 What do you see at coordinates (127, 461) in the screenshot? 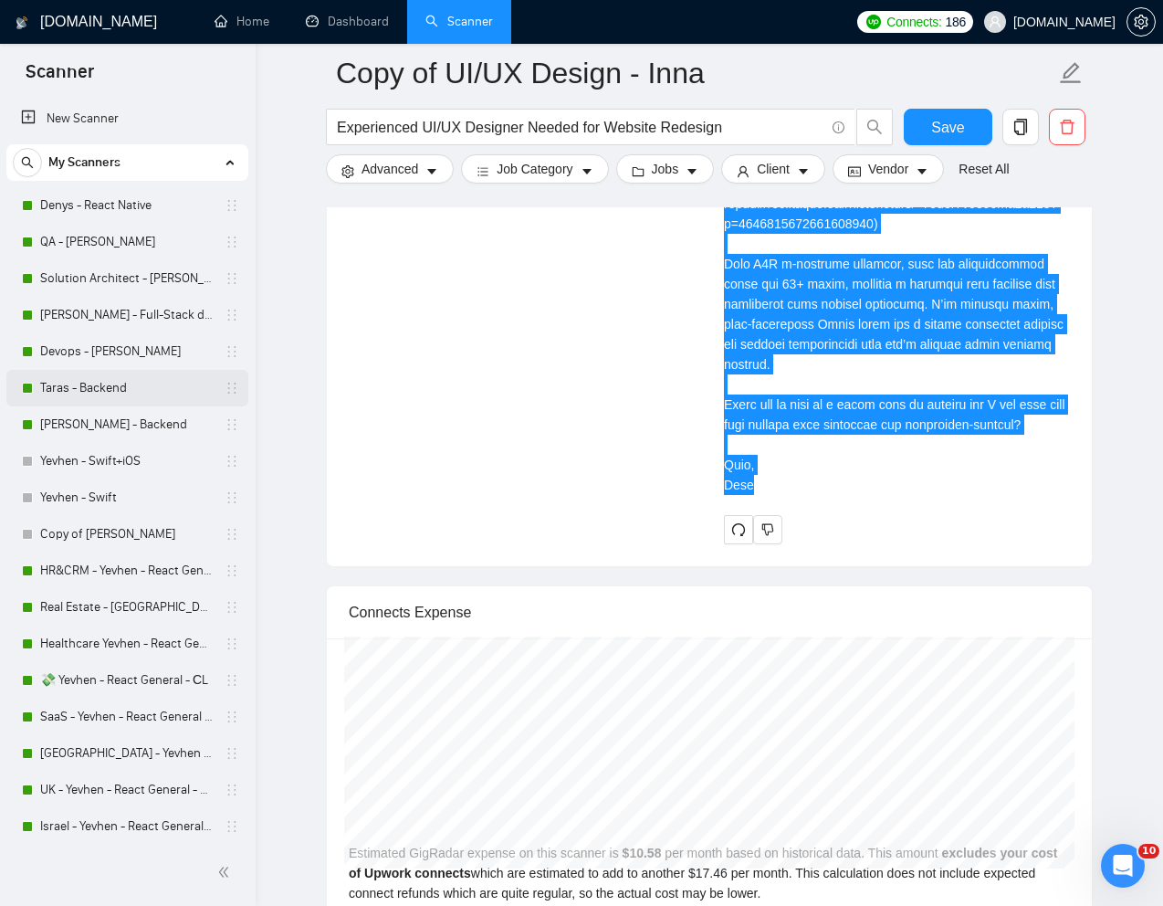
I see `a: Yevhen - Swift+iOS` at bounding box center [127, 461].